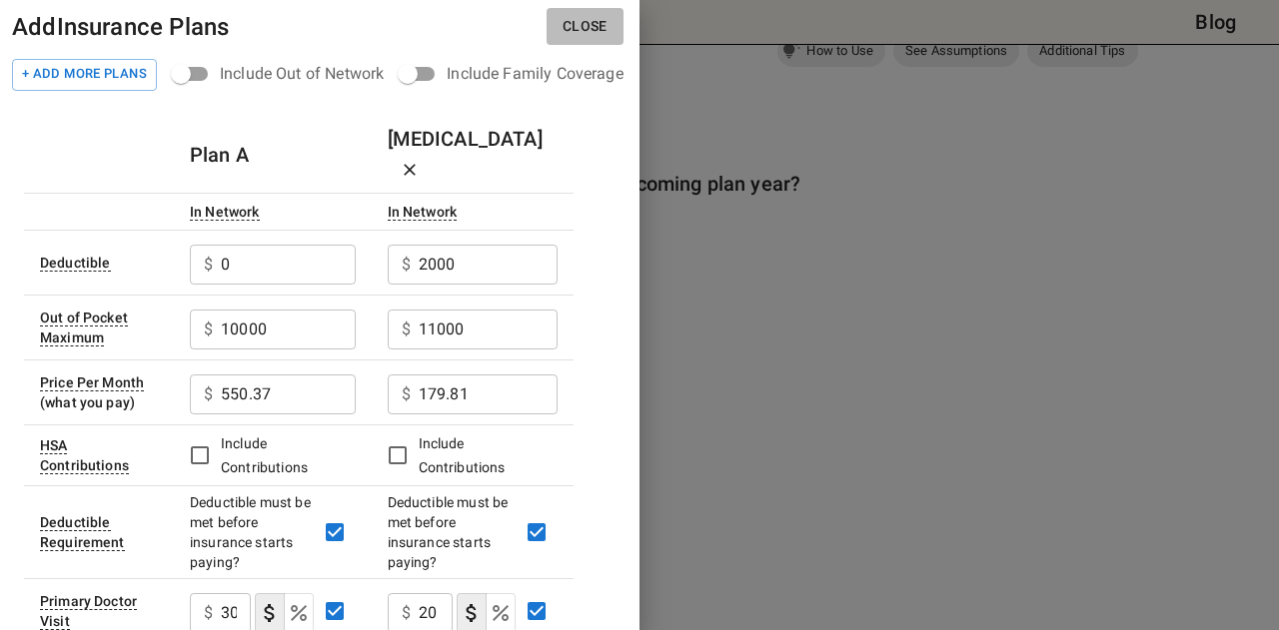  What do you see at coordinates (84, 75) in the screenshot?
I see `button: Add Plan to Comparison` at bounding box center [84, 75].